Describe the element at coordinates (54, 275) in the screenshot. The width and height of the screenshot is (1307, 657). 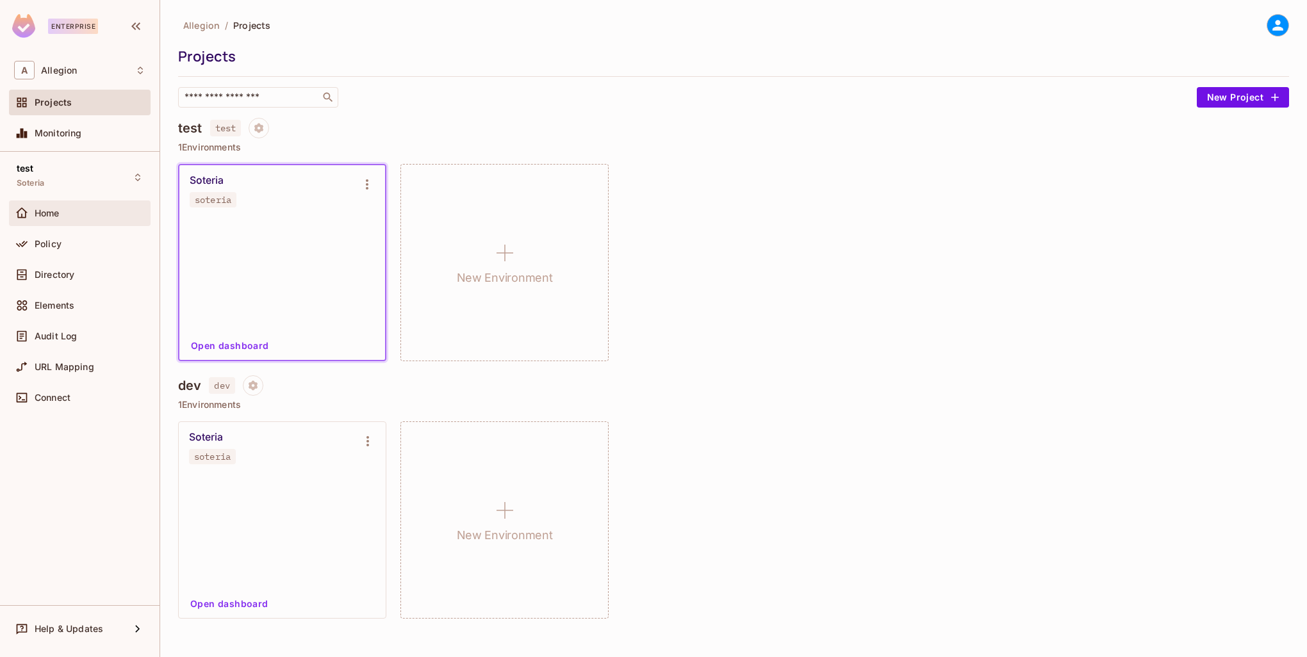
I see `span: Directory` at that location.